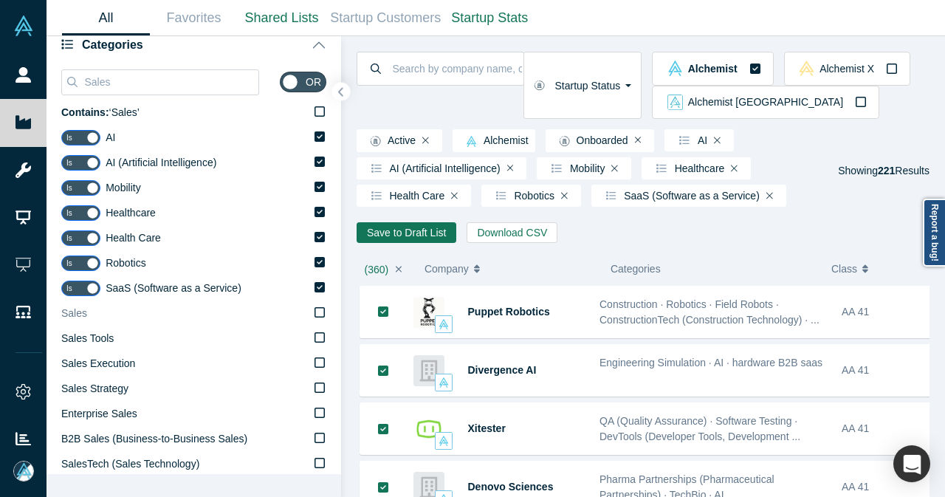 The image size is (945, 497). I want to click on button: alchemistx Vault LogoAlchemist X, so click(847, 69).